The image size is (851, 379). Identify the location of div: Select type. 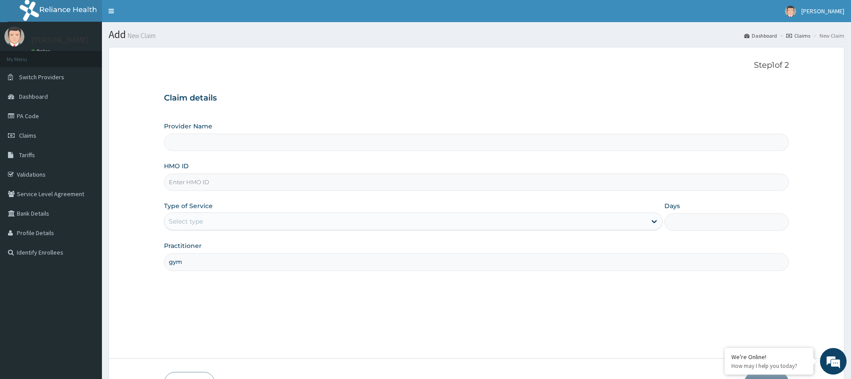
(186, 222).